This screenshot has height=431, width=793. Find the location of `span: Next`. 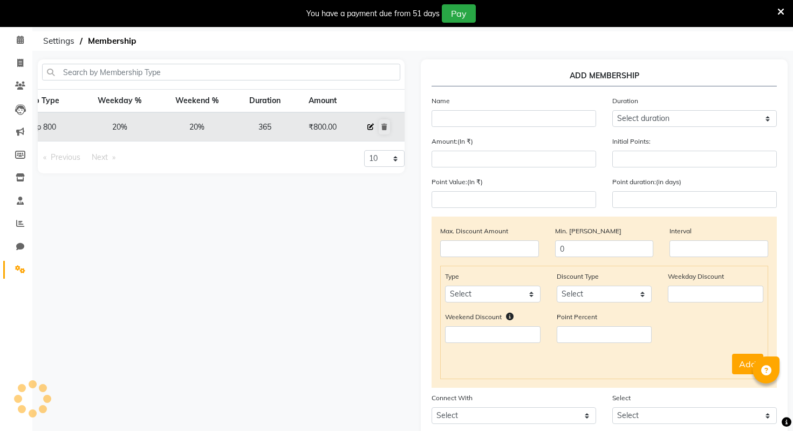

span: Next is located at coordinates (100, 157).